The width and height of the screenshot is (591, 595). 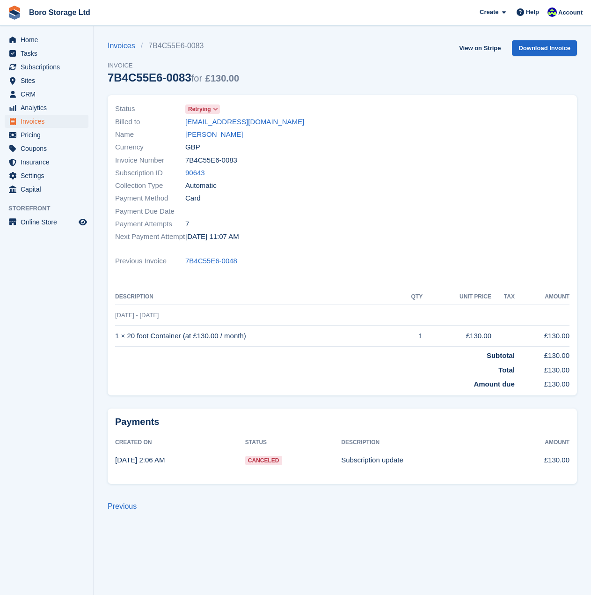 I want to click on span: for, so click(x=197, y=78).